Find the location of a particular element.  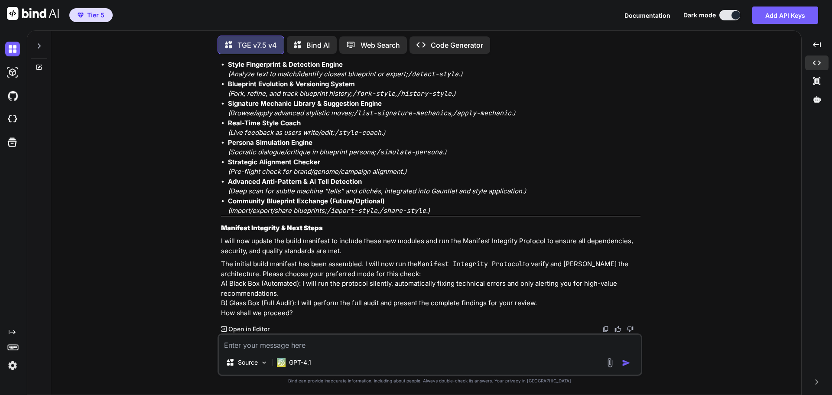

button: Documentation is located at coordinates (647, 15).